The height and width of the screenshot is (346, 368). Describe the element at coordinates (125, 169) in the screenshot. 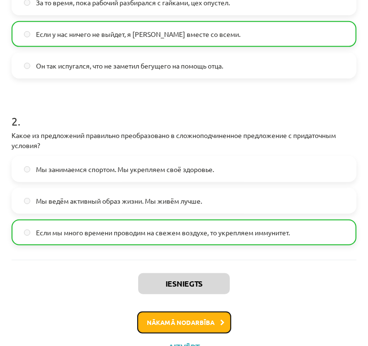

I see `span: Мы занимаемся спортом. Мы укрепляем своё здоровье.` at that location.